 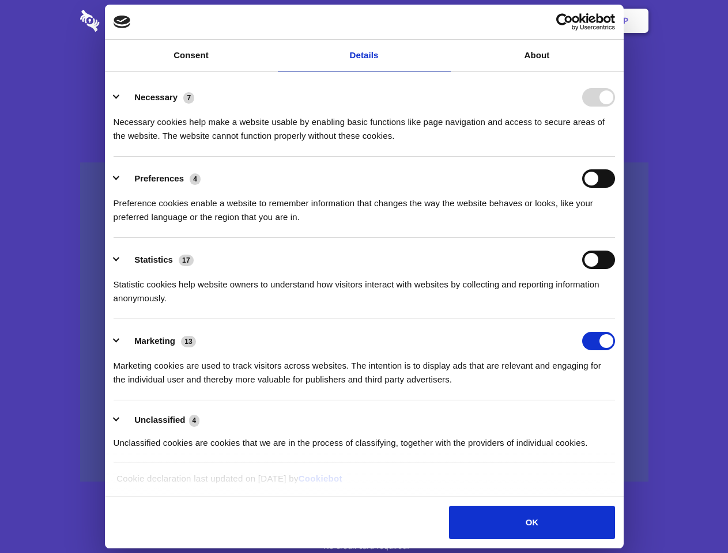 What do you see at coordinates (364, 287) in the screenshot?
I see `div: Statistic cookies help website owners to understand how visitors interact with websites by collec...` at bounding box center [364, 287].